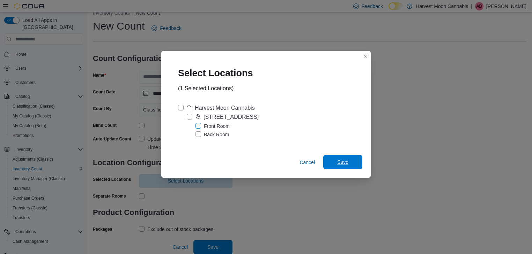  What do you see at coordinates (343, 162) in the screenshot?
I see `button: Save` at bounding box center [343, 162].